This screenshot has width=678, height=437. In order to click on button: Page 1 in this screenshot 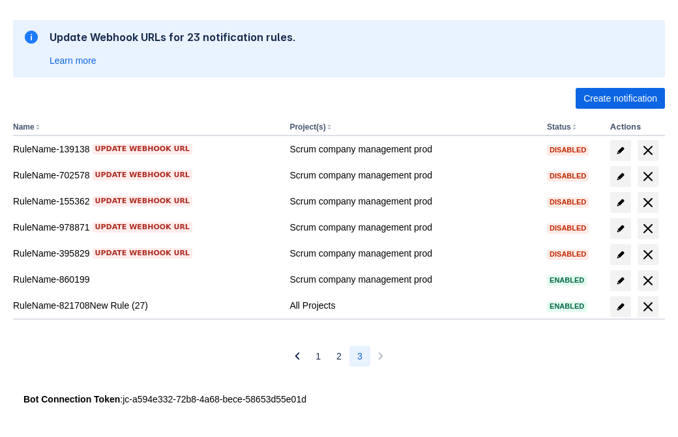, I will do `click(318, 356)`.